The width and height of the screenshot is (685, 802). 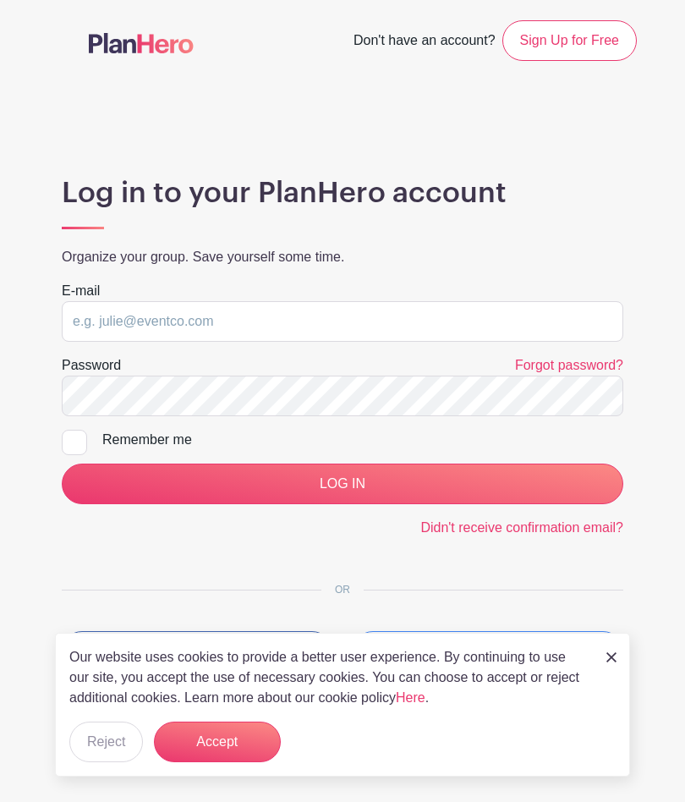 What do you see at coordinates (343, 321) in the screenshot?
I see `input: e.g. julie@eventco.com` at bounding box center [343, 321].